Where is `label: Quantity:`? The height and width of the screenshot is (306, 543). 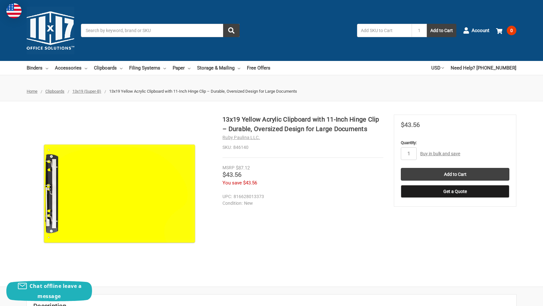 label: Quantity: is located at coordinates (455, 143).